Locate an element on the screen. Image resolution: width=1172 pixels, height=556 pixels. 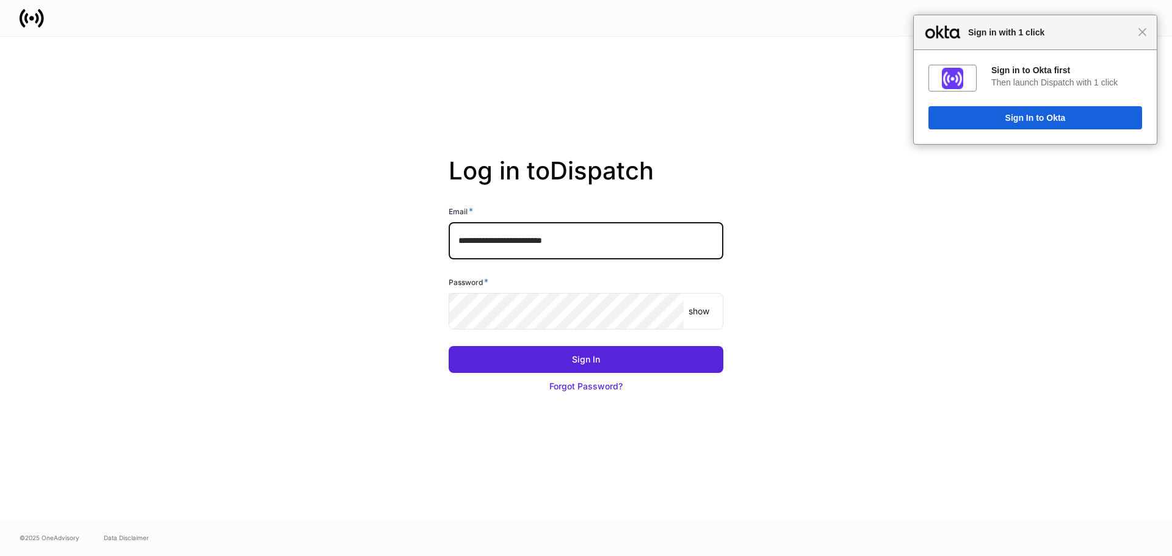
h2: Log in to Dispatch is located at coordinates (586, 181).